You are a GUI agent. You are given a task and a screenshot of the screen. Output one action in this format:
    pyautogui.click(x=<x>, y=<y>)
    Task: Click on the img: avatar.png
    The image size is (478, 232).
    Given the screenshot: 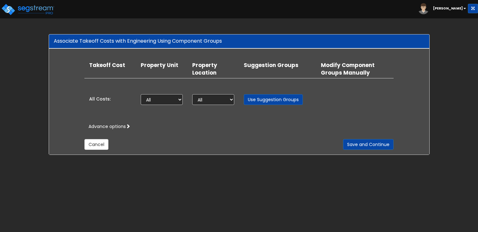 What is the action you would take?
    pyautogui.click(x=423, y=9)
    